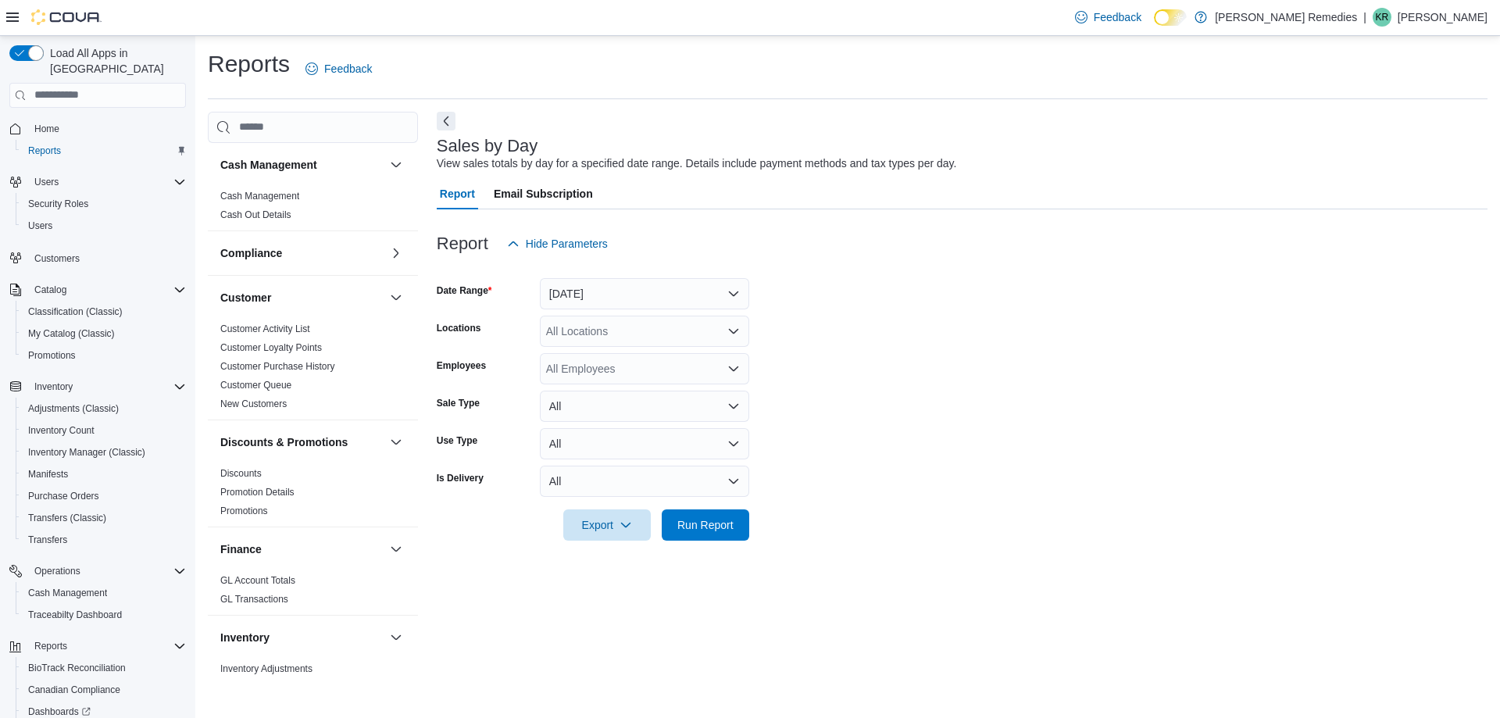 This screenshot has height=718, width=1500. I want to click on button: Classification (Classic), so click(104, 312).